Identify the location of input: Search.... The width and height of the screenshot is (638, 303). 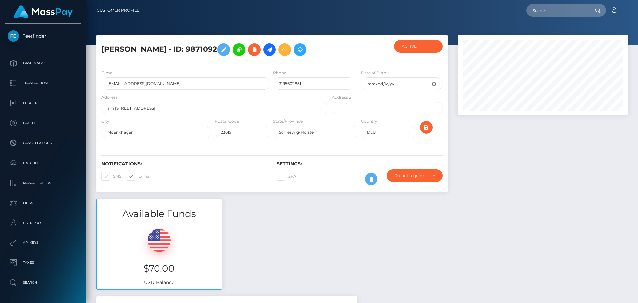
(558, 10).